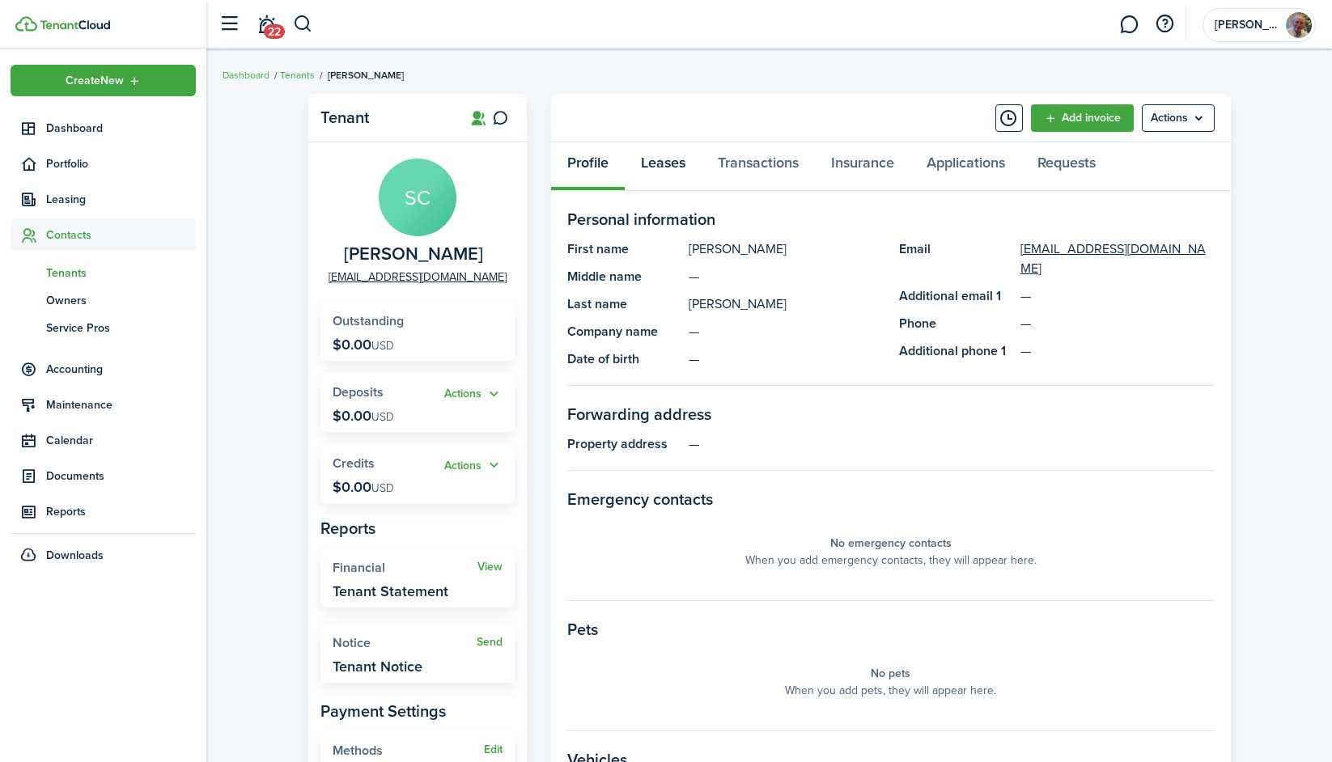  I want to click on span: James, so click(1247, 25).